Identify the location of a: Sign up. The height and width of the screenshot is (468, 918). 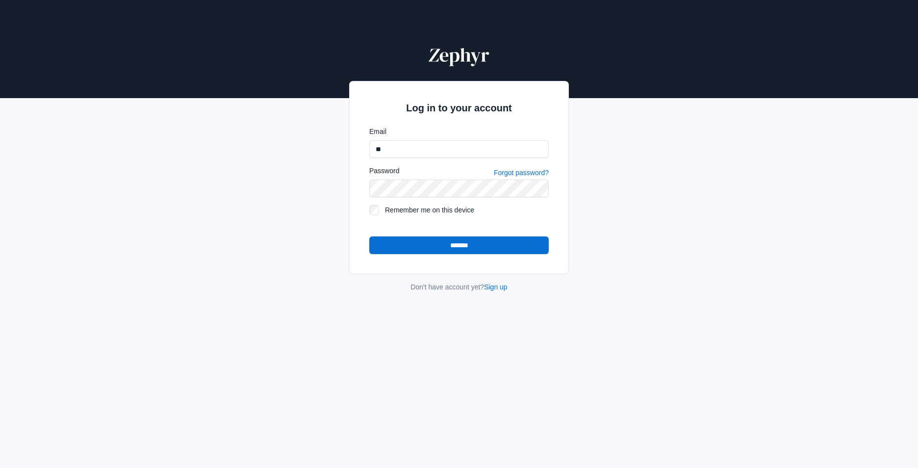
(496, 287).